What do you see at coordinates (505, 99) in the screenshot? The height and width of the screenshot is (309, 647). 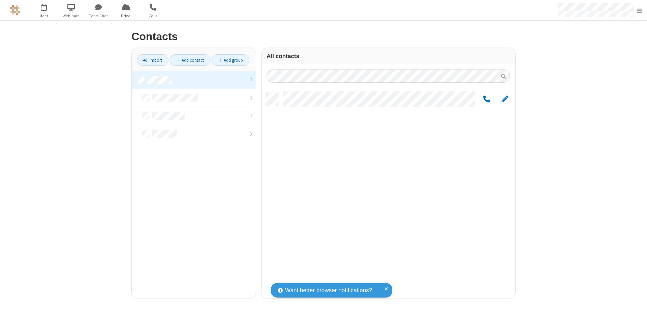 I see `button: Edit` at bounding box center [505, 99].